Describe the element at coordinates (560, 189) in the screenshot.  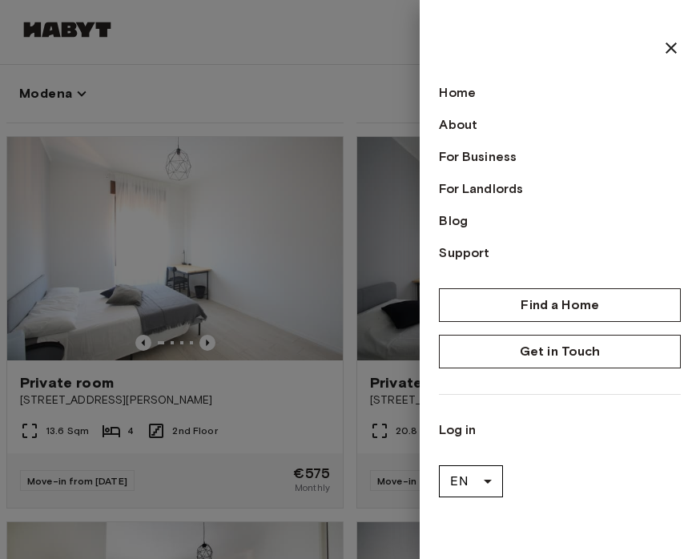
I see `a: For Landlords` at that location.